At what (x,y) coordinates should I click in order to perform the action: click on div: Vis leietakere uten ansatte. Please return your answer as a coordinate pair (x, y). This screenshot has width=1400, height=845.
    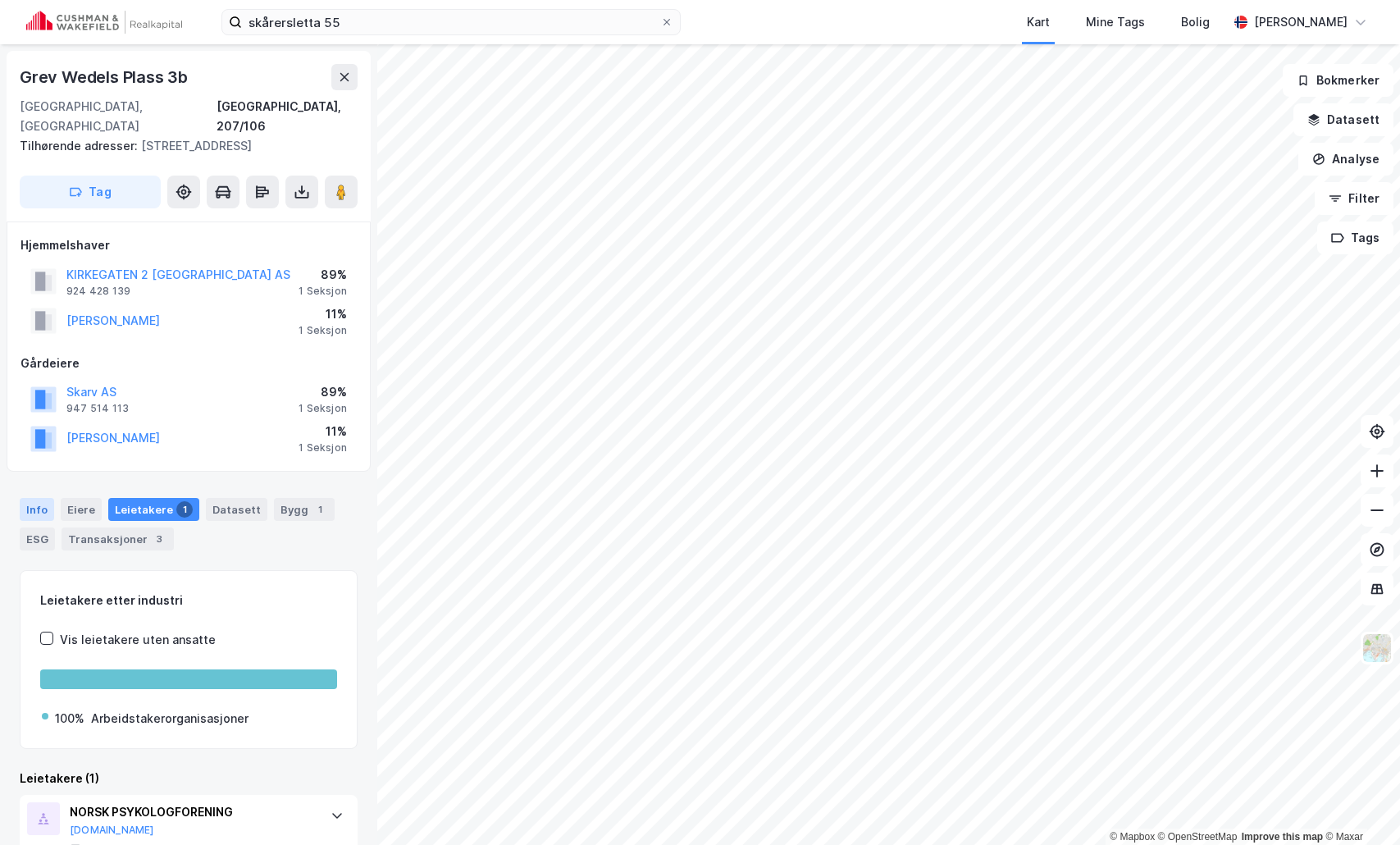
    Looking at the image, I should click on (138, 640).